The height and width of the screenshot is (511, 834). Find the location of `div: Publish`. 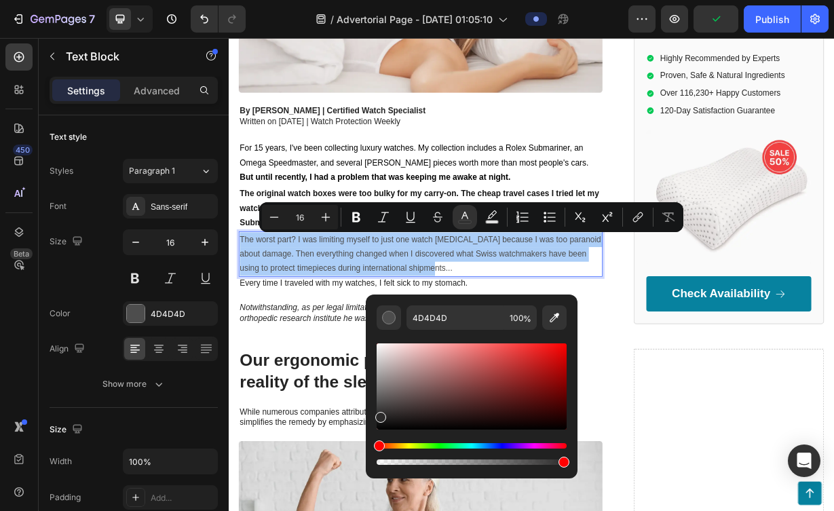

div: Publish is located at coordinates (772, 19).